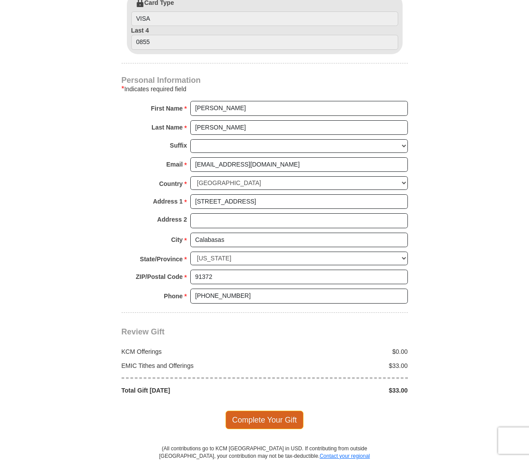 The width and height of the screenshot is (529, 460). What do you see at coordinates (265, 80) in the screenshot?
I see `h4: Personal Information` at bounding box center [265, 80].